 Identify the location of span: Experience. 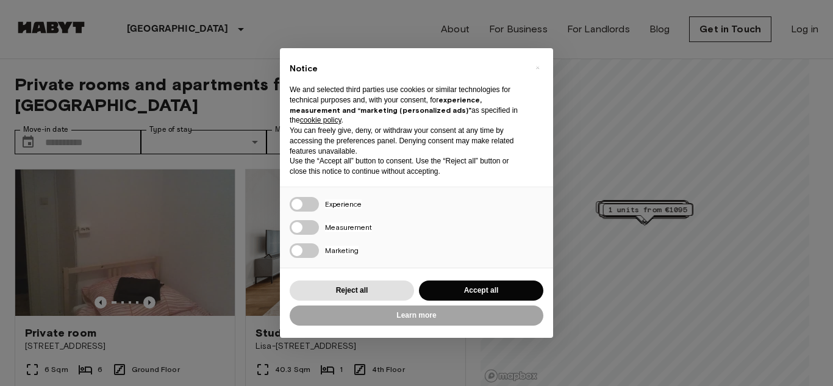
(343, 204).